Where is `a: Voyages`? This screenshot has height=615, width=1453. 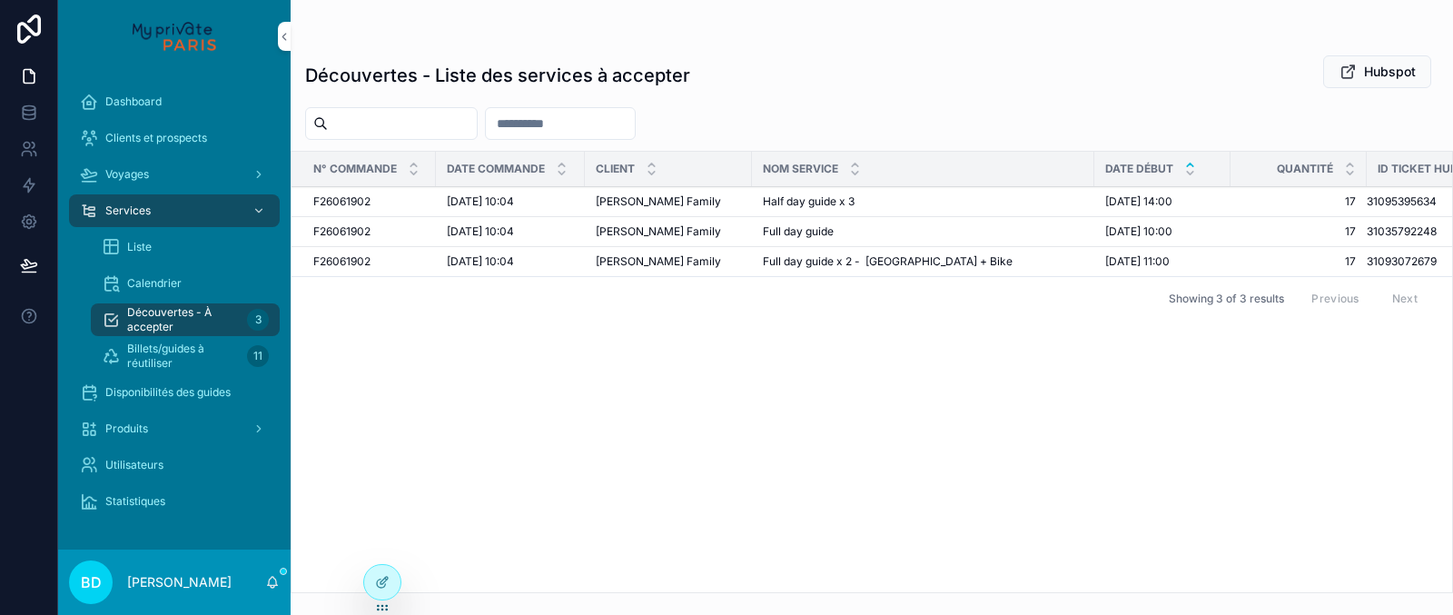 a: Voyages is located at coordinates (174, 174).